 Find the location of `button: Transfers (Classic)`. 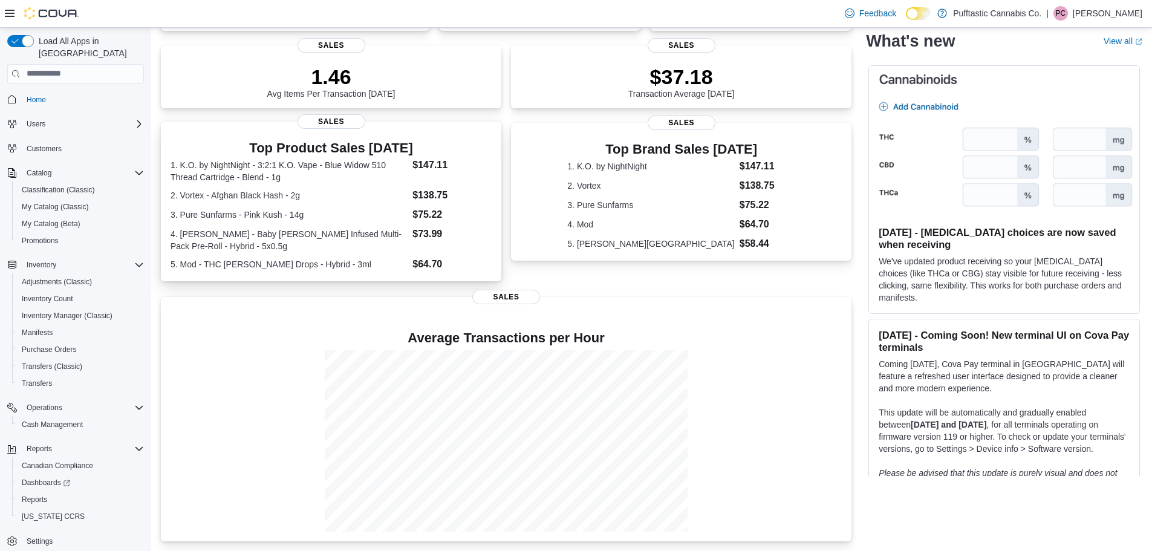

button: Transfers (Classic) is located at coordinates (80, 366).